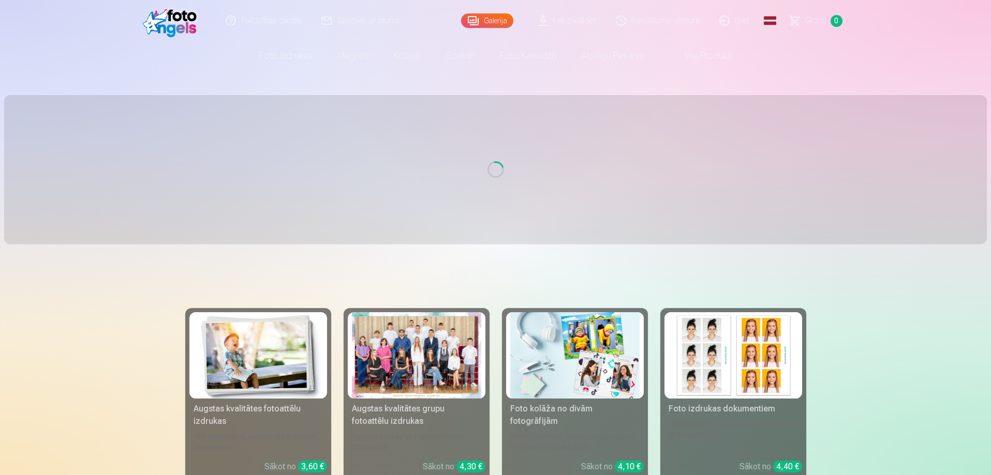 The height and width of the screenshot is (475, 991). Describe the element at coordinates (787, 467) in the screenshot. I see `div: 4,40 €` at that location.